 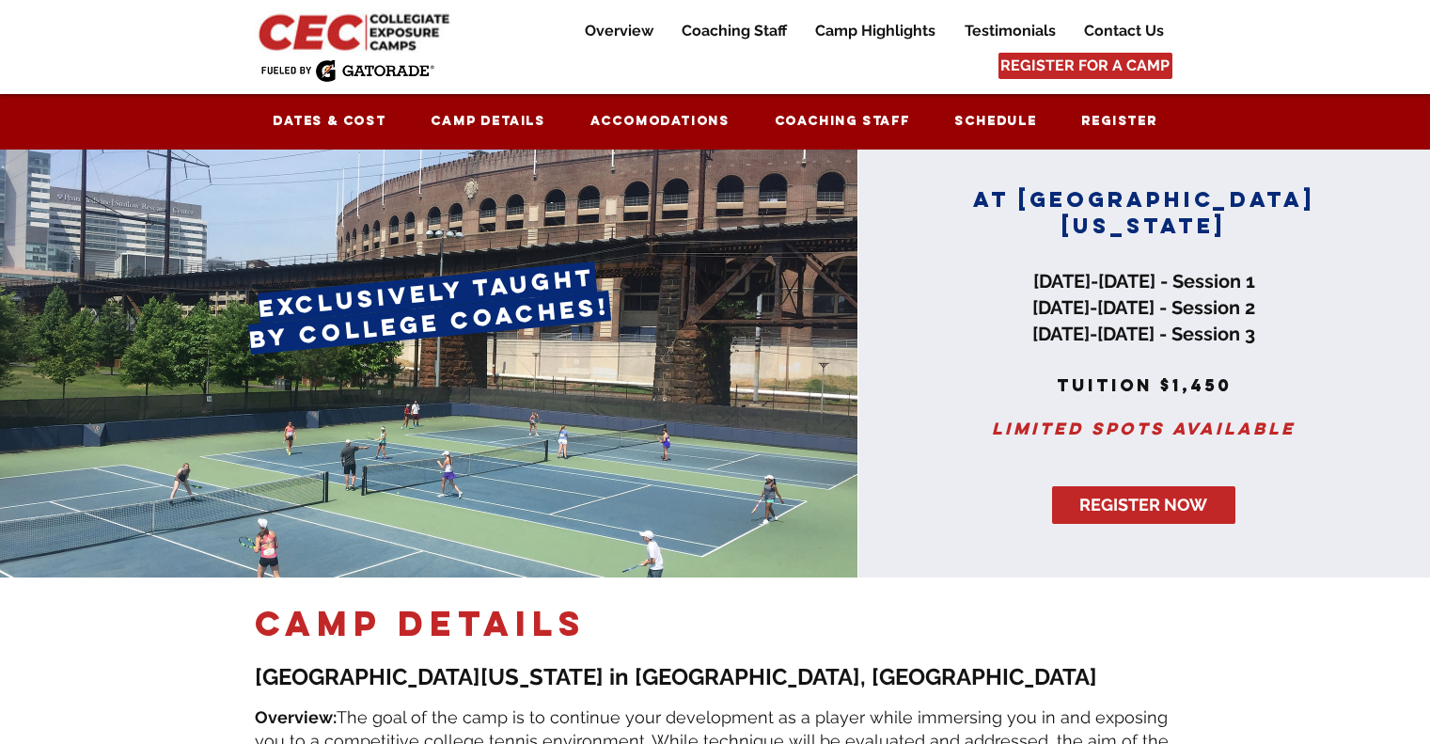 What do you see at coordinates (1010, 31) in the screenshot?
I see `p: Testimonials` at bounding box center [1010, 31].